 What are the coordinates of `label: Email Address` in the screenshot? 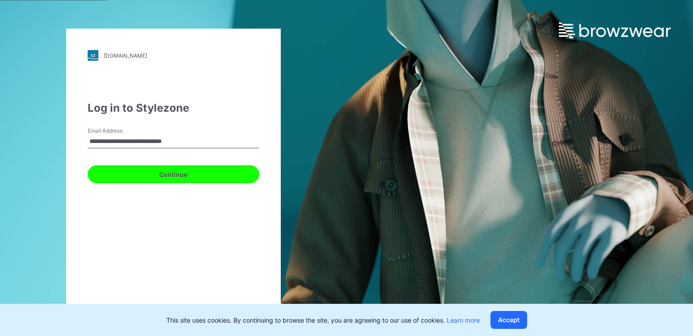 It's located at (119, 131).